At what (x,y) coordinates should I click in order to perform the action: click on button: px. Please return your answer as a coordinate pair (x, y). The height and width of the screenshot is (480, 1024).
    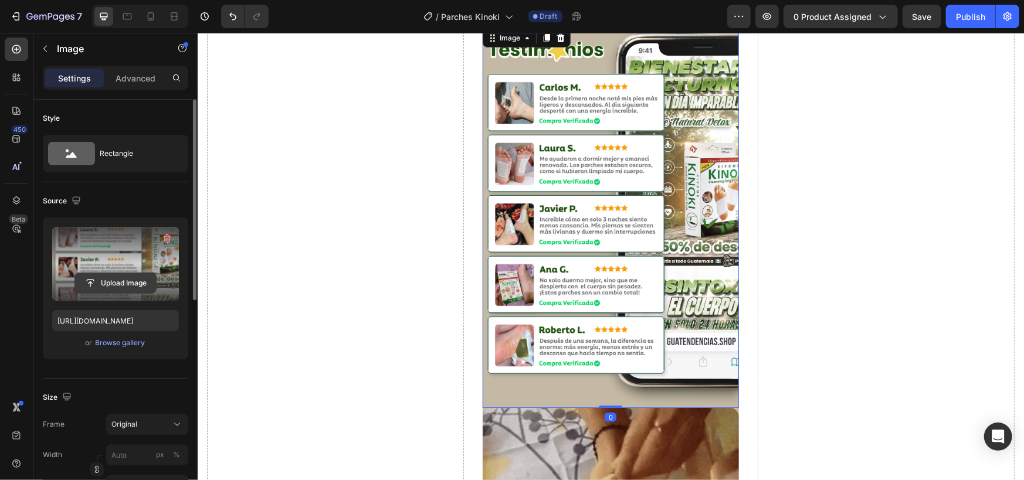
    Looking at the image, I should click on (176, 455).